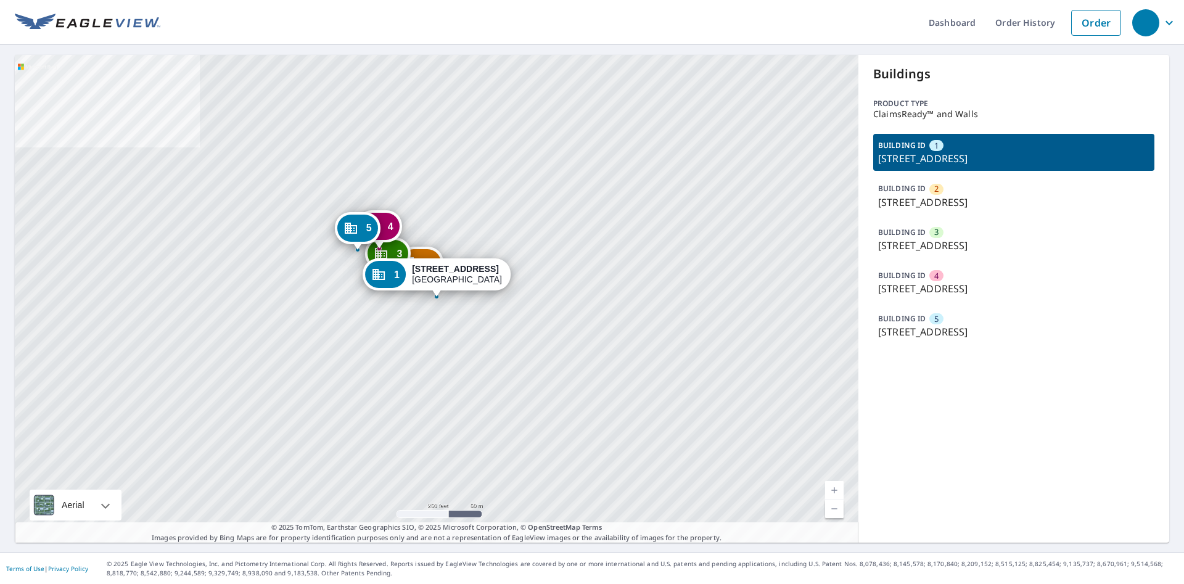 This screenshot has height=584, width=1184. Describe the element at coordinates (388, 256) in the screenshot. I see `div: Dropped pin, building 3, Commercial property, 932 Obannonville Rd Loveland, OH 45140` at that location.